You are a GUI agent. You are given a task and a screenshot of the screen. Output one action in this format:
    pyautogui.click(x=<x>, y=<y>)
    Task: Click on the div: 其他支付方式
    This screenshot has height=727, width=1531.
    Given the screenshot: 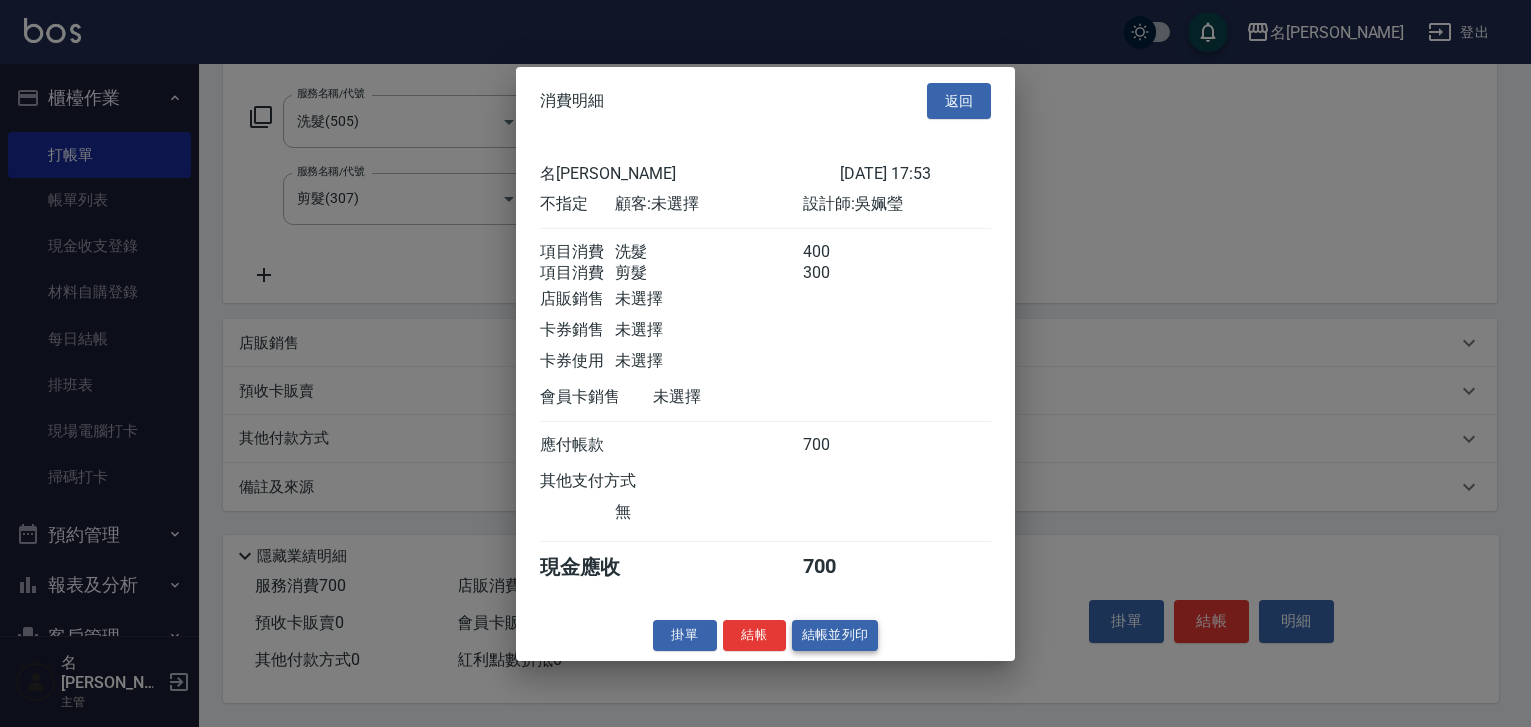 What is the action you would take?
    pyautogui.click(x=615, y=480)
    